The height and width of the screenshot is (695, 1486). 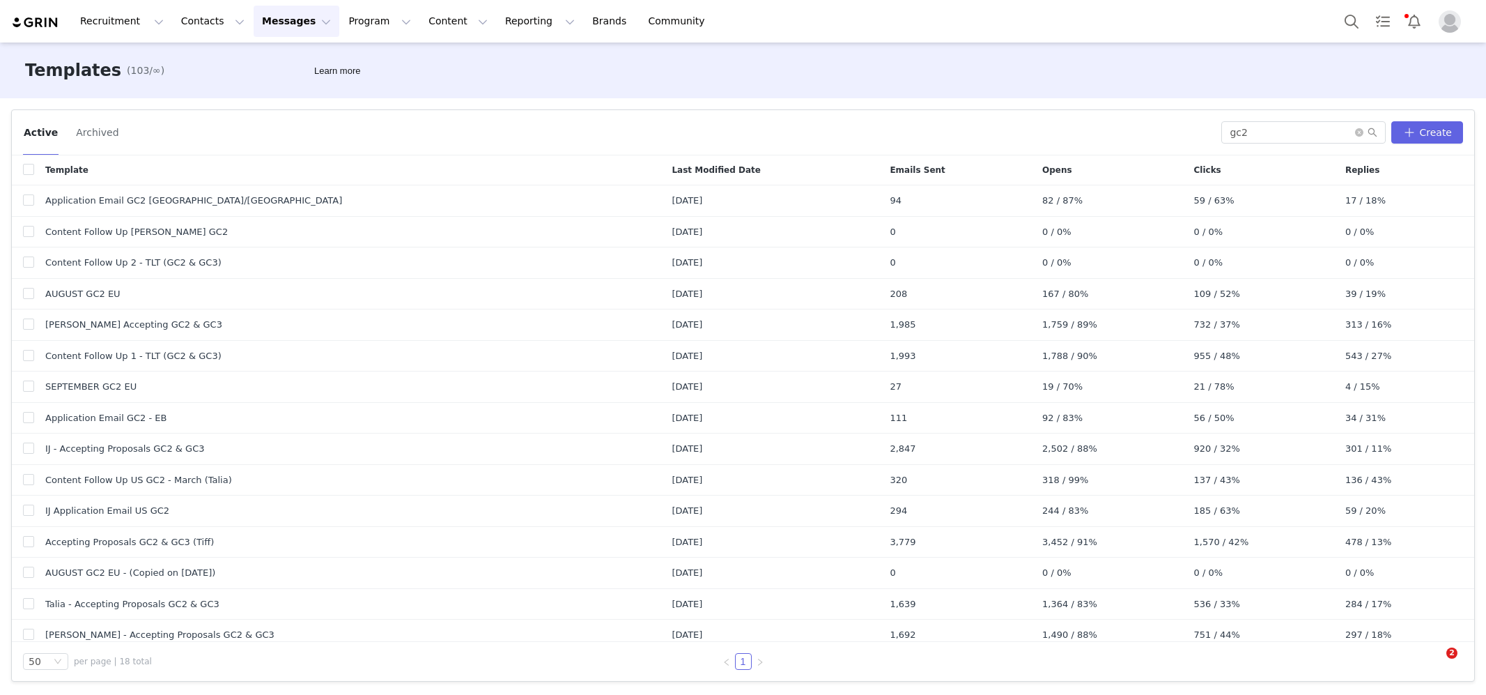 I want to click on a: Tasks, so click(x=1383, y=21).